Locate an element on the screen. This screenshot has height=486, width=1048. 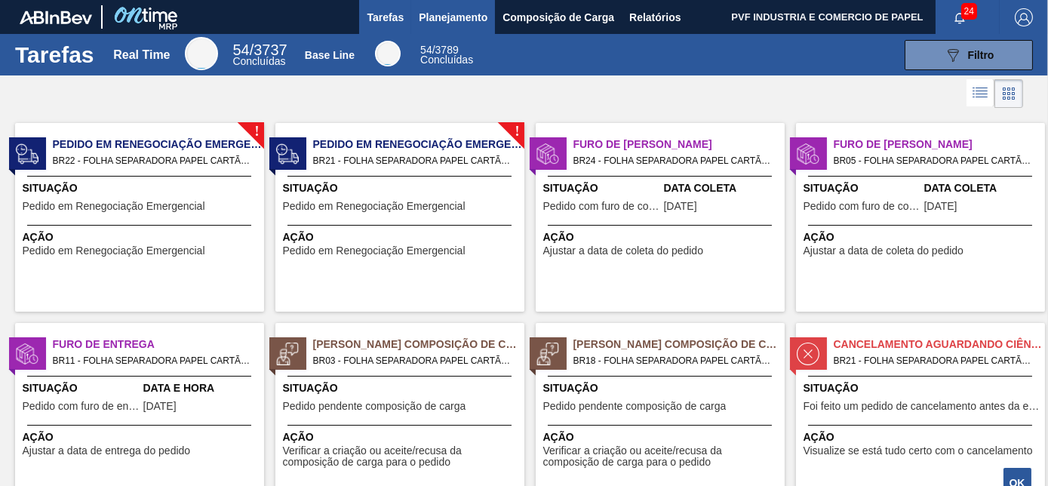
span: BR24 - FOLHA SEPARADORA PAPEL CARTÃO Pedido - 2011121 is located at coordinates (673, 161).